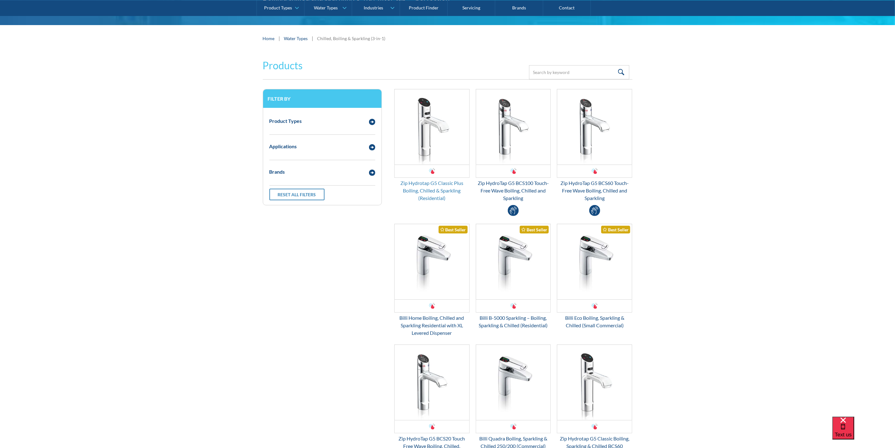 This screenshot has width=895, height=448. Describe the element at coordinates (277, 172) in the screenshot. I see `div: Brands` at that location.